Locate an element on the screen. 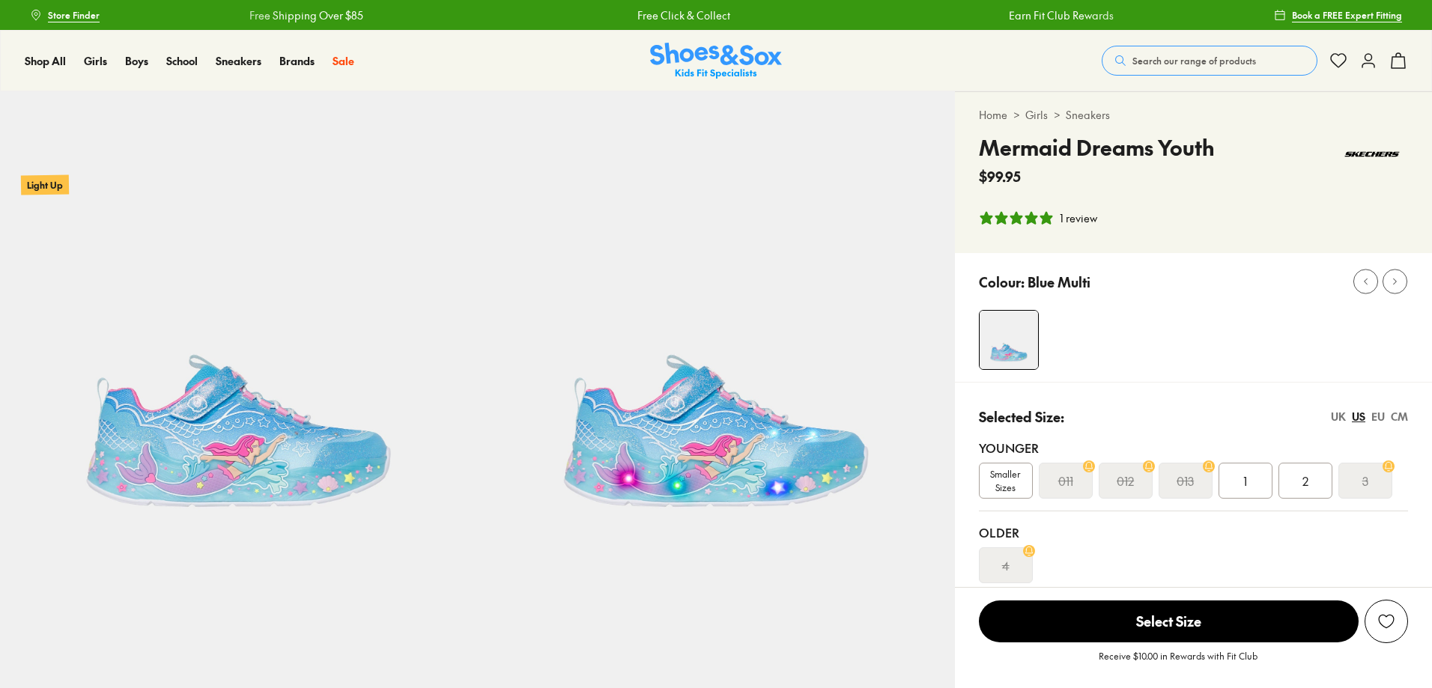 The image size is (1432, 688). span: Girls is located at coordinates (95, 61).